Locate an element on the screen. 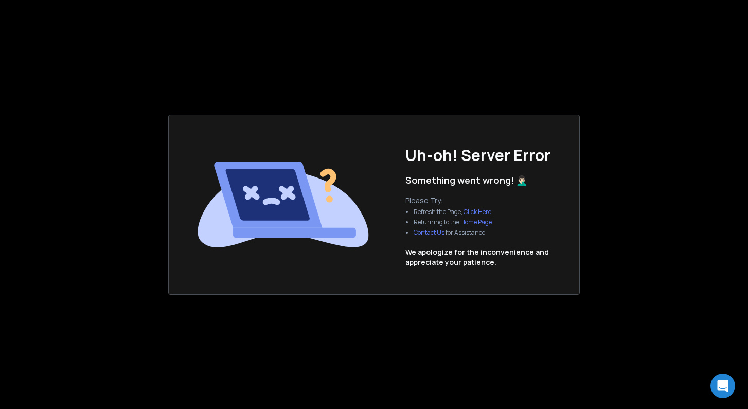  li: Refresh the Page, . is located at coordinates (453, 212).